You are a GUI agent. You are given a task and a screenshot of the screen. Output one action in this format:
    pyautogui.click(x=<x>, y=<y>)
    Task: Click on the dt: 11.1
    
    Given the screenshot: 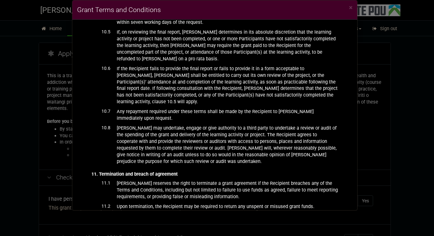 What is the action you would take?
    pyautogui.click(x=101, y=183)
    